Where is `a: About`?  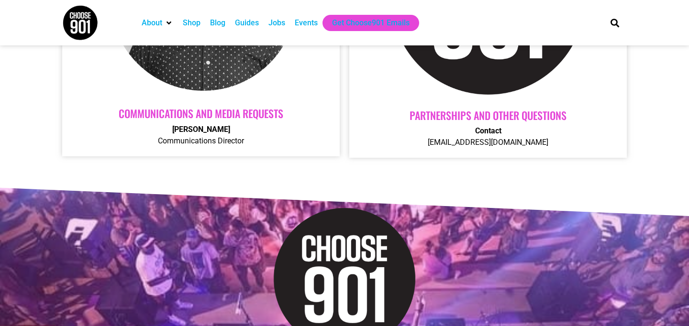 a: About is located at coordinates (152, 23).